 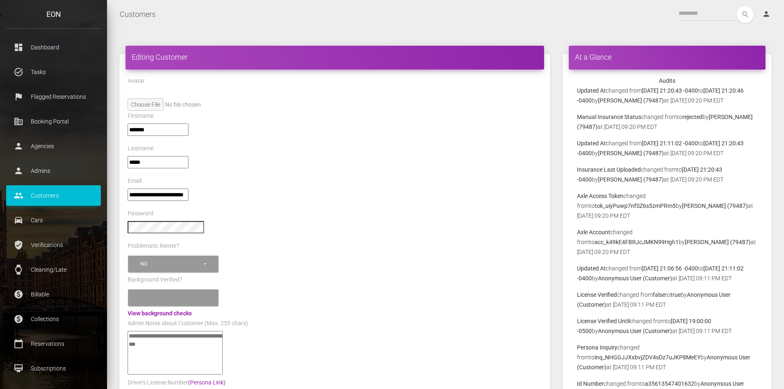 I want to click on a: corporate_fare Booking Portal, so click(x=54, y=121).